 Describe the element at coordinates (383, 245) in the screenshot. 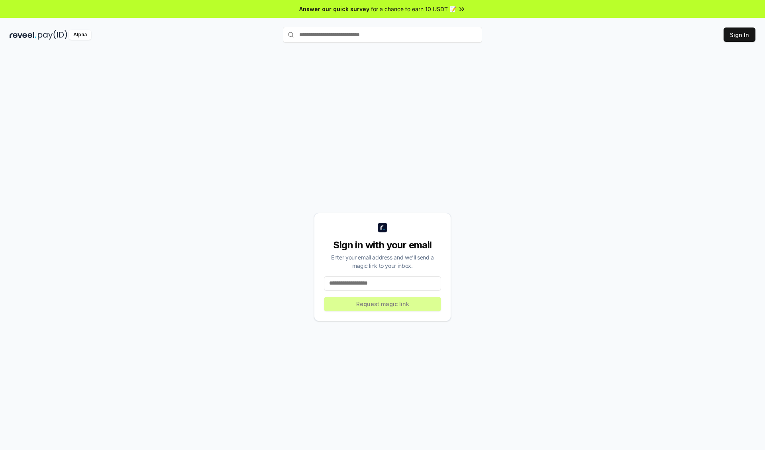

I see `div: Sign in with your email` at that location.